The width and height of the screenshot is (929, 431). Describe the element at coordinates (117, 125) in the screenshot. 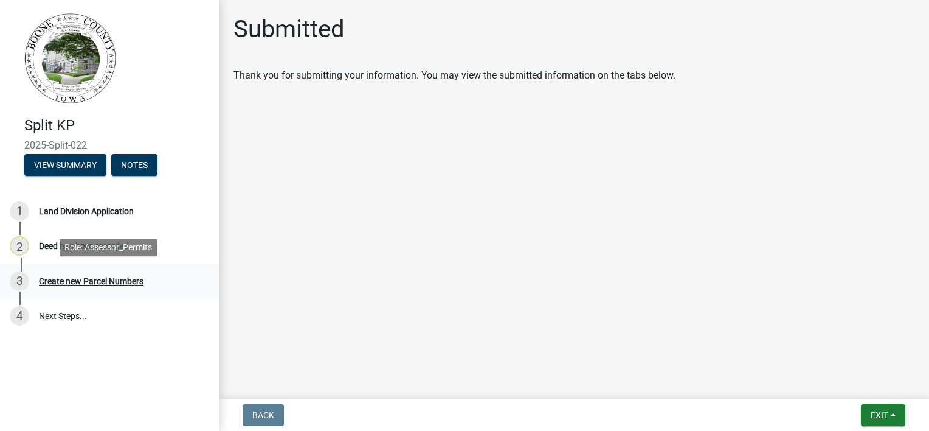

I see `h4: Split KP` at that location.